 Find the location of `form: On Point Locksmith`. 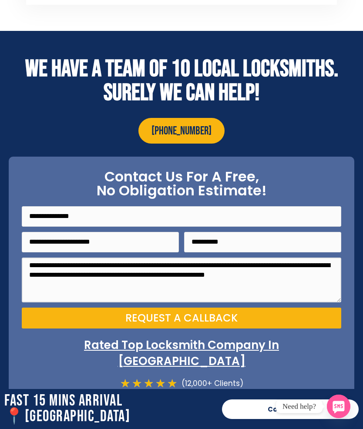

form: On Point Locksmith is located at coordinates (181, 270).